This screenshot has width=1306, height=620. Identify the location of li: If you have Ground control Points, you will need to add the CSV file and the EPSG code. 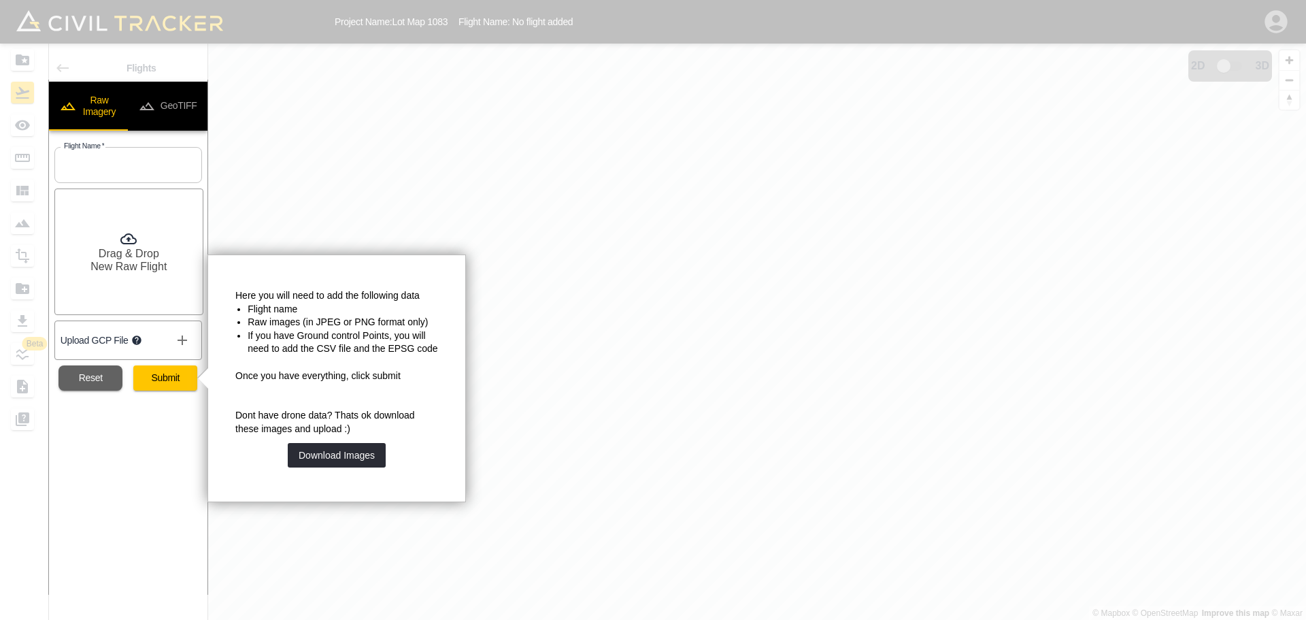
(343, 342).